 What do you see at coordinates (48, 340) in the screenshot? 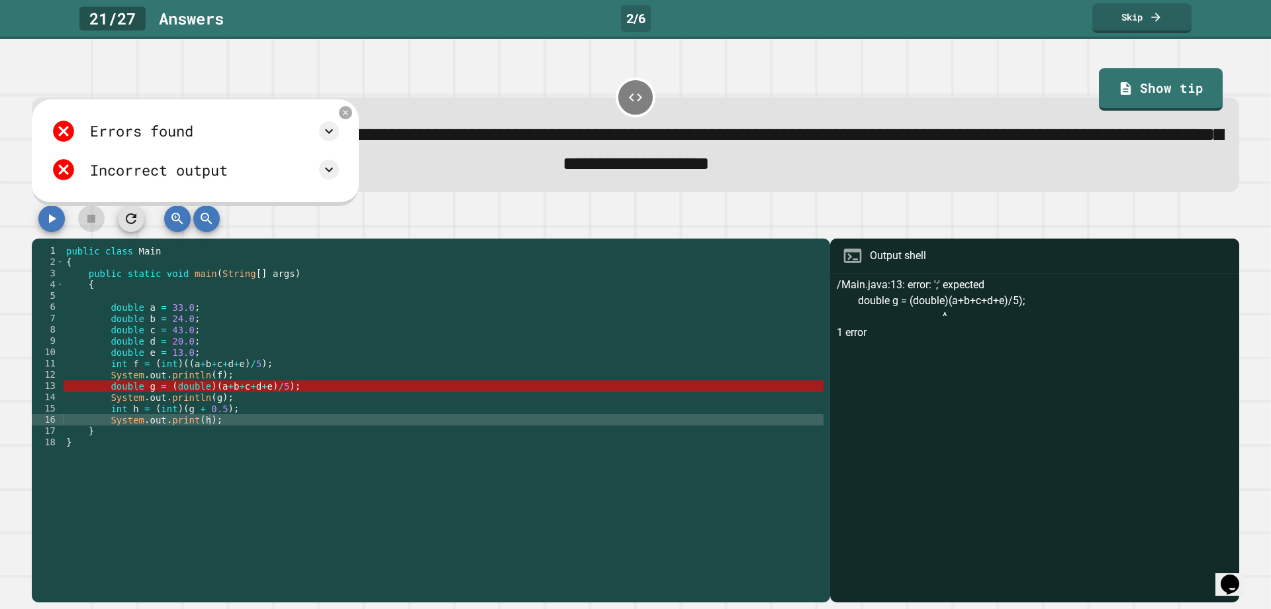
I see `div: 9` at bounding box center [48, 340].